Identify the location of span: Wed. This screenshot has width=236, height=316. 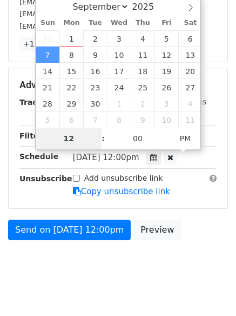
(119, 23).